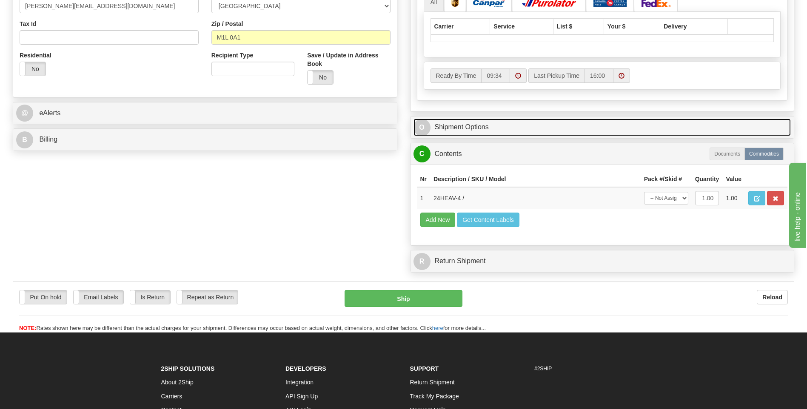 This screenshot has height=409, width=807. I want to click on a: Track My Package, so click(434, 396).